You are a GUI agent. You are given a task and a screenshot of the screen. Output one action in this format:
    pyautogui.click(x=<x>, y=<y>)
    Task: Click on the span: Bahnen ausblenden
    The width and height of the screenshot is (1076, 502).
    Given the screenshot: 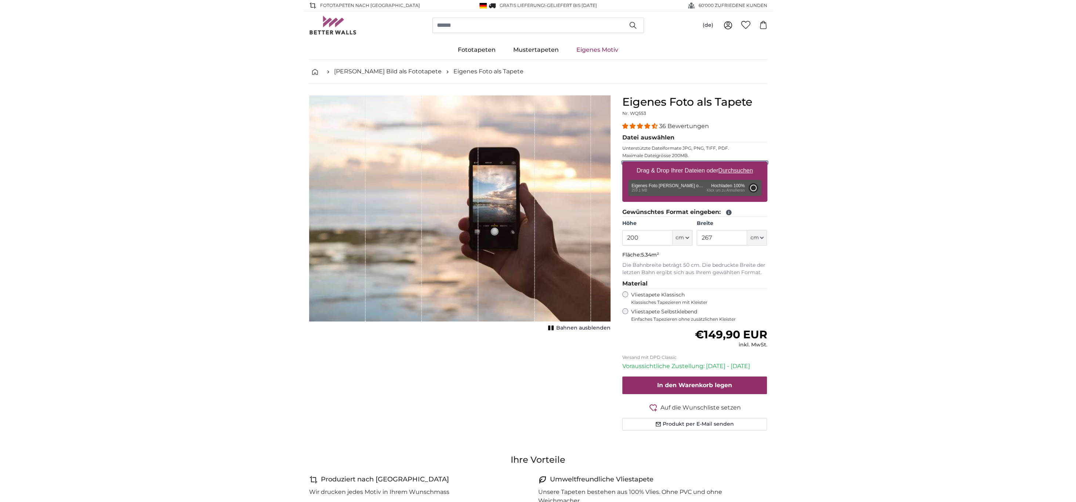 What is the action you would take?
    pyautogui.click(x=583, y=328)
    